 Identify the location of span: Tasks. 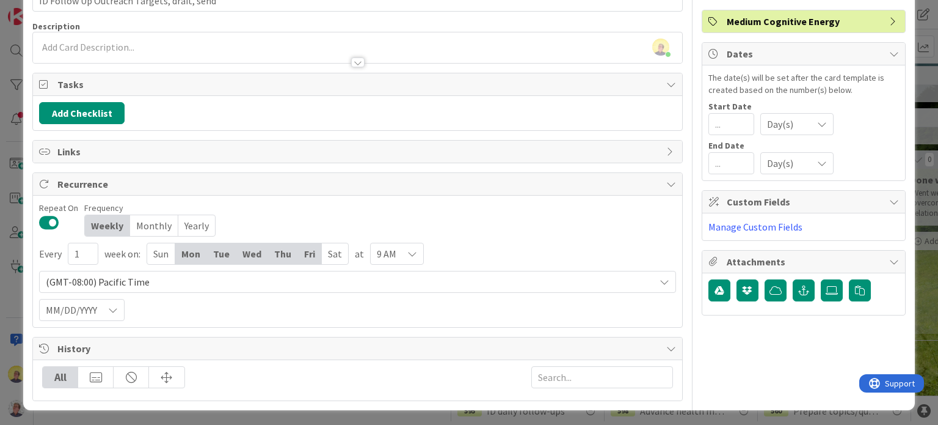
(359, 84).